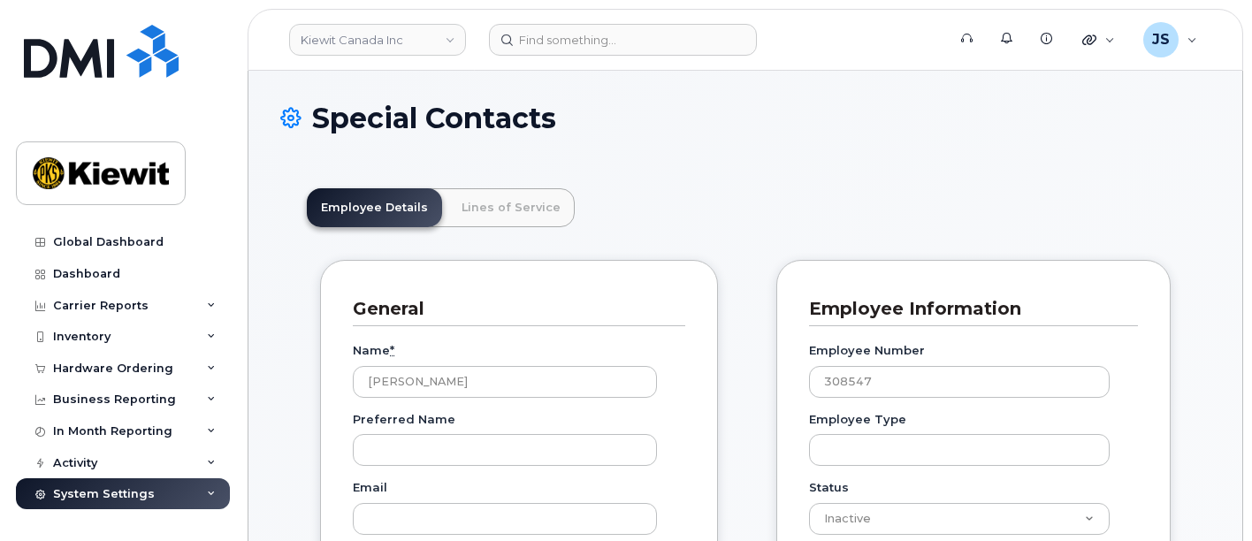 This screenshot has height=541, width=1252. Describe the element at coordinates (392, 350) in the screenshot. I see `abbr: required` at that location.